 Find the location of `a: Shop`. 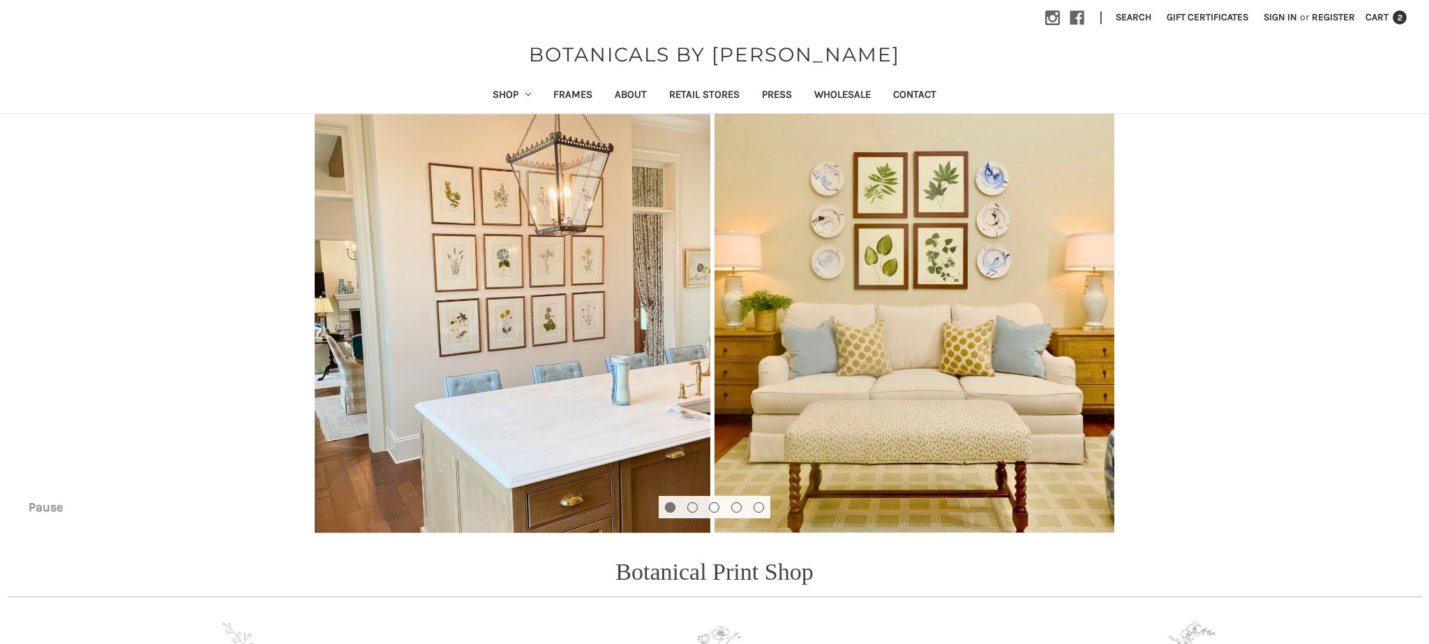

a: Shop is located at coordinates (512, 96).